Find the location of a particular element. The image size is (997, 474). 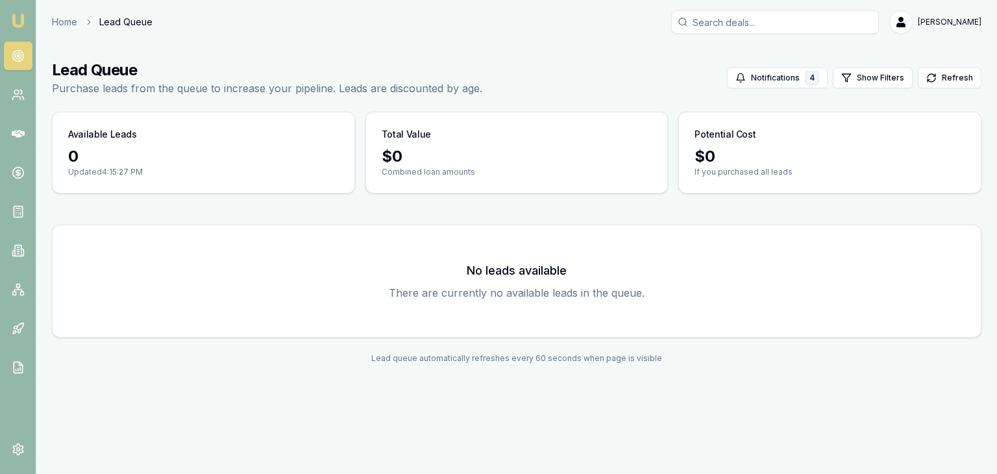

span: Lead Queue is located at coordinates (126, 22).